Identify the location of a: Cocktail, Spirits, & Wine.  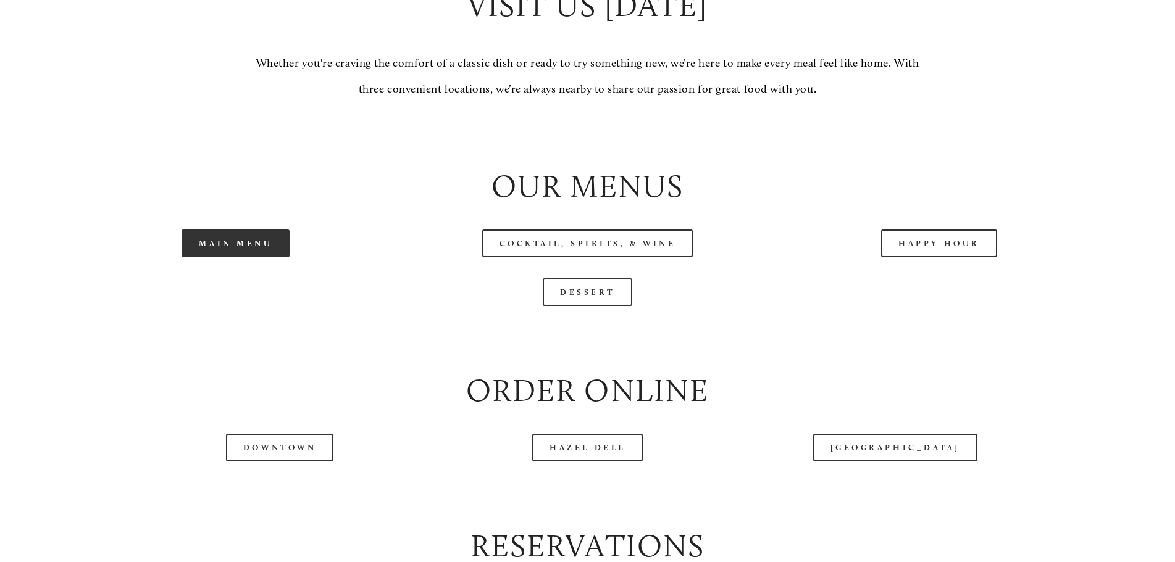
(588, 243).